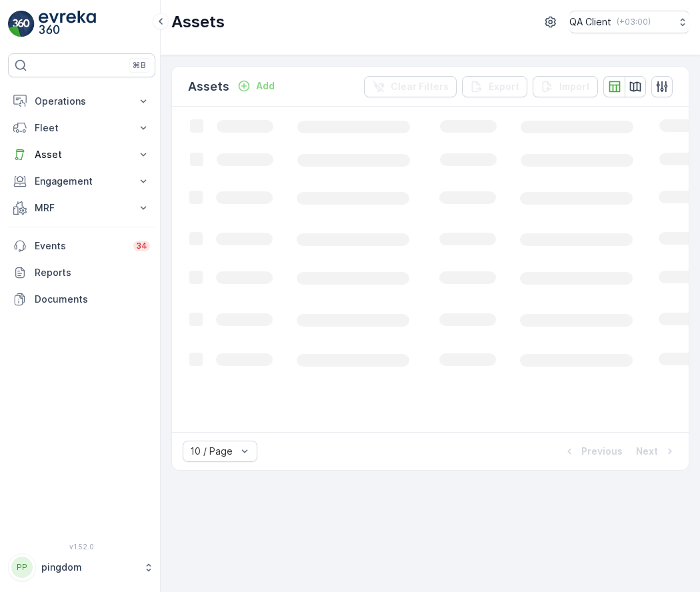 The height and width of the screenshot is (592, 700). Describe the element at coordinates (265, 86) in the screenshot. I see `p: Add` at that location.